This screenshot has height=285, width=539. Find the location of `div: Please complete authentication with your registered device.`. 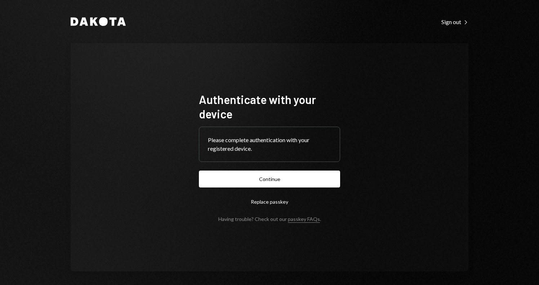

div: Please complete authentication with your registered device. is located at coordinates (270, 144).